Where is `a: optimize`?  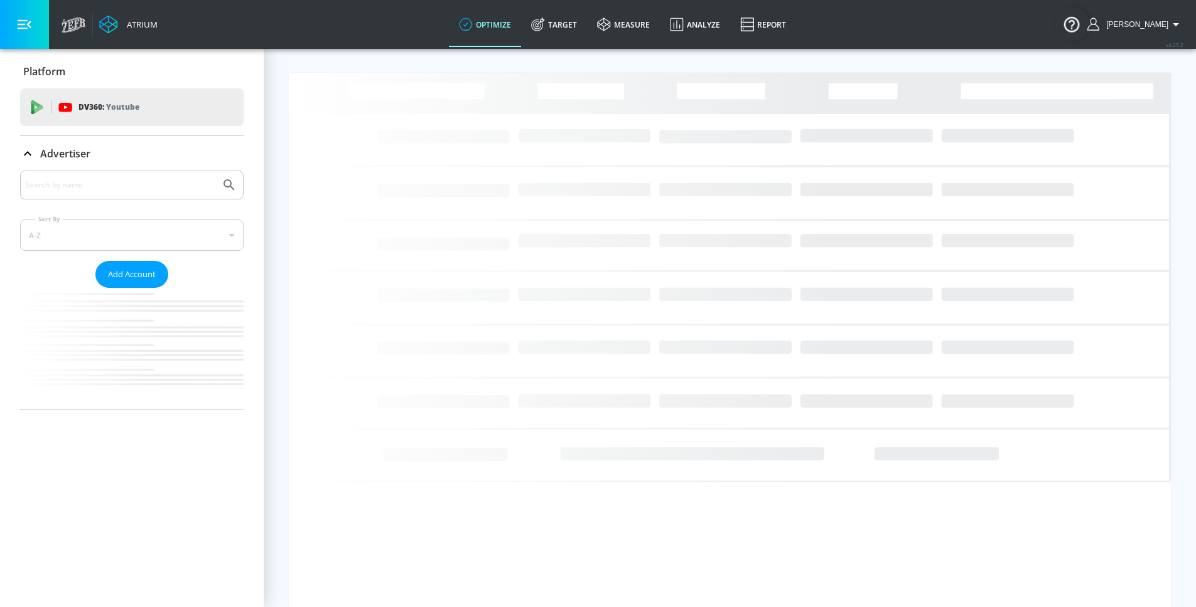
a: optimize is located at coordinates (484, 24).